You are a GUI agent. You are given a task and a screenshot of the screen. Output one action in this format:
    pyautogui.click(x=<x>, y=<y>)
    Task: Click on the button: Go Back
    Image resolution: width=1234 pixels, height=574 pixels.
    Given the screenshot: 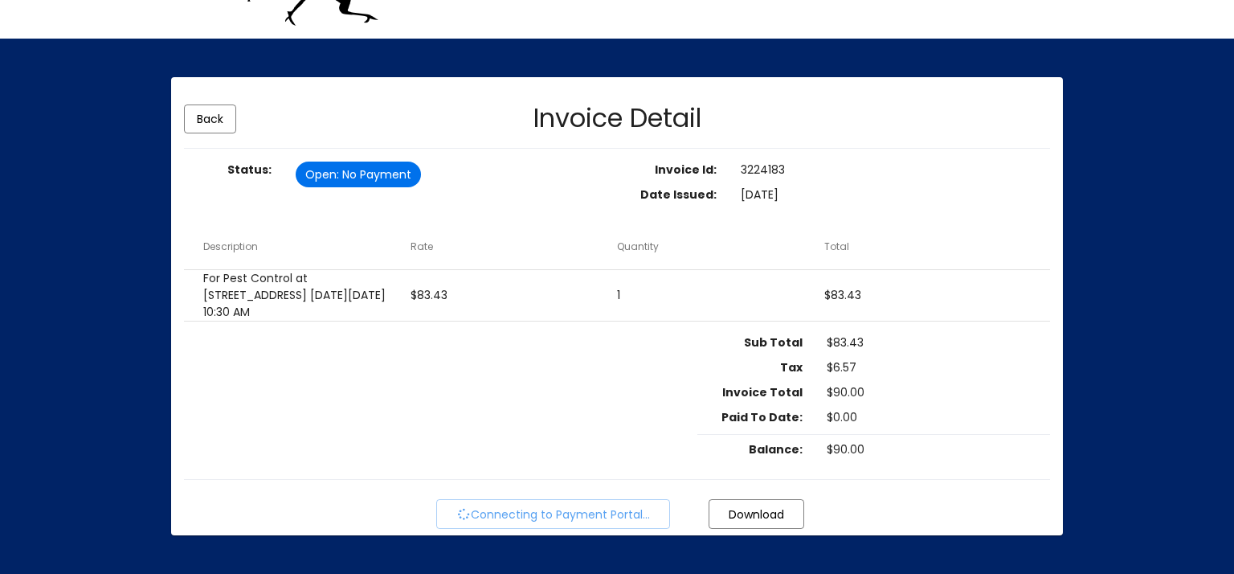 What is the action you would take?
    pyautogui.click(x=210, y=119)
    